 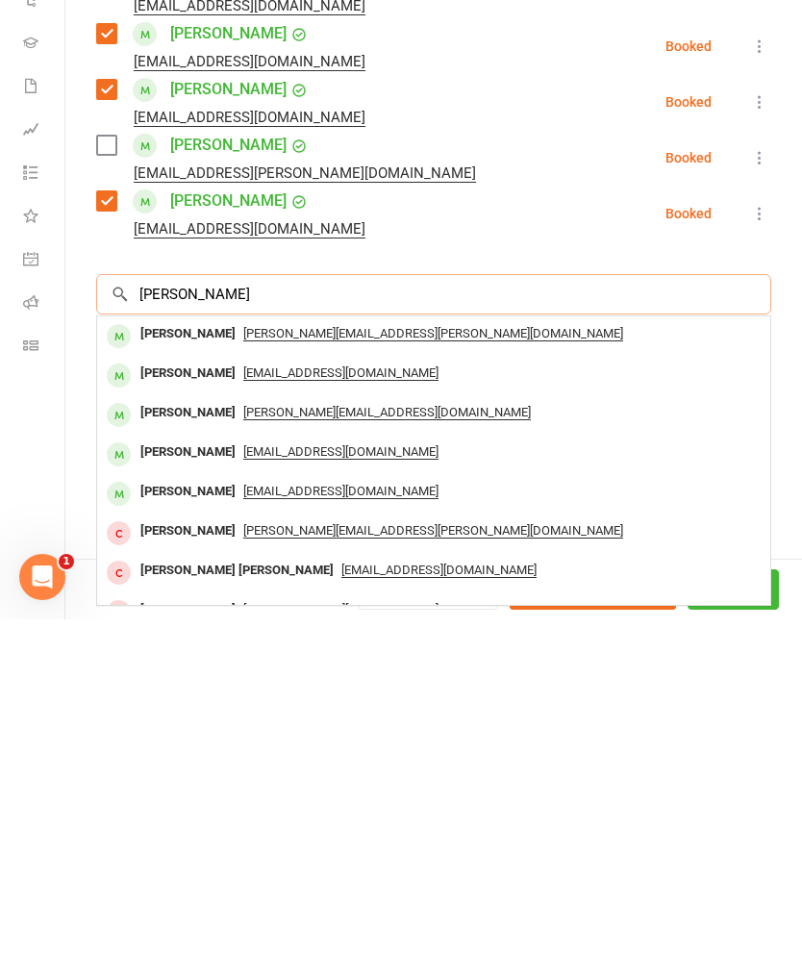 What do you see at coordinates (44, 119) in the screenshot?
I see `a: Dashboard` at bounding box center [44, 119].